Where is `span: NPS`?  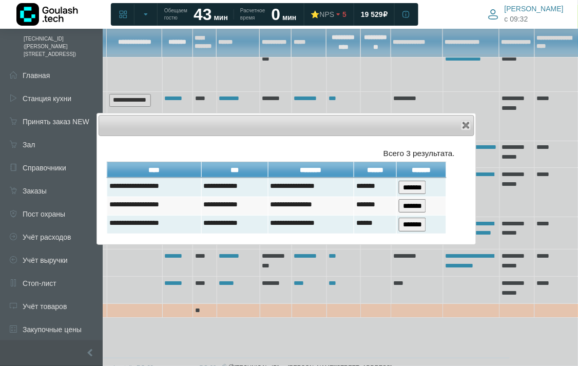 span: NPS is located at coordinates (327, 14).